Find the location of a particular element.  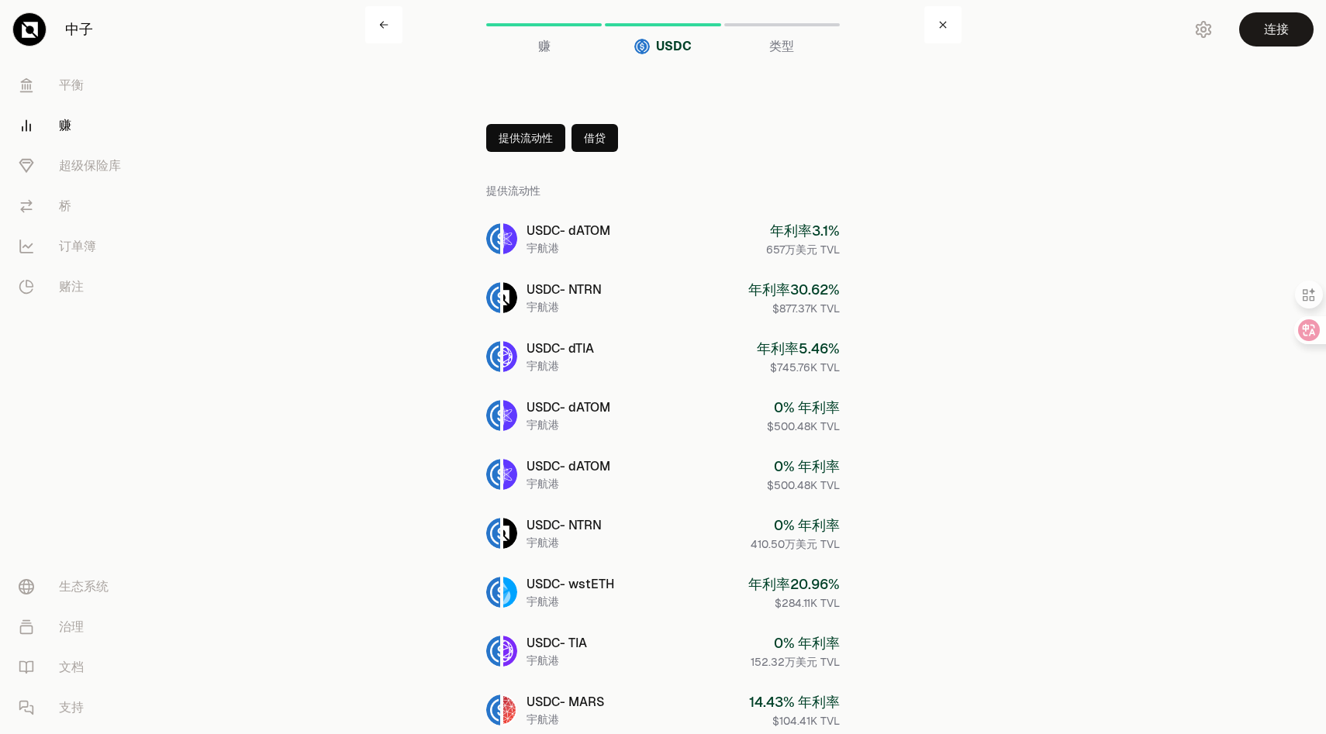

font: 文档 is located at coordinates (71, 667).